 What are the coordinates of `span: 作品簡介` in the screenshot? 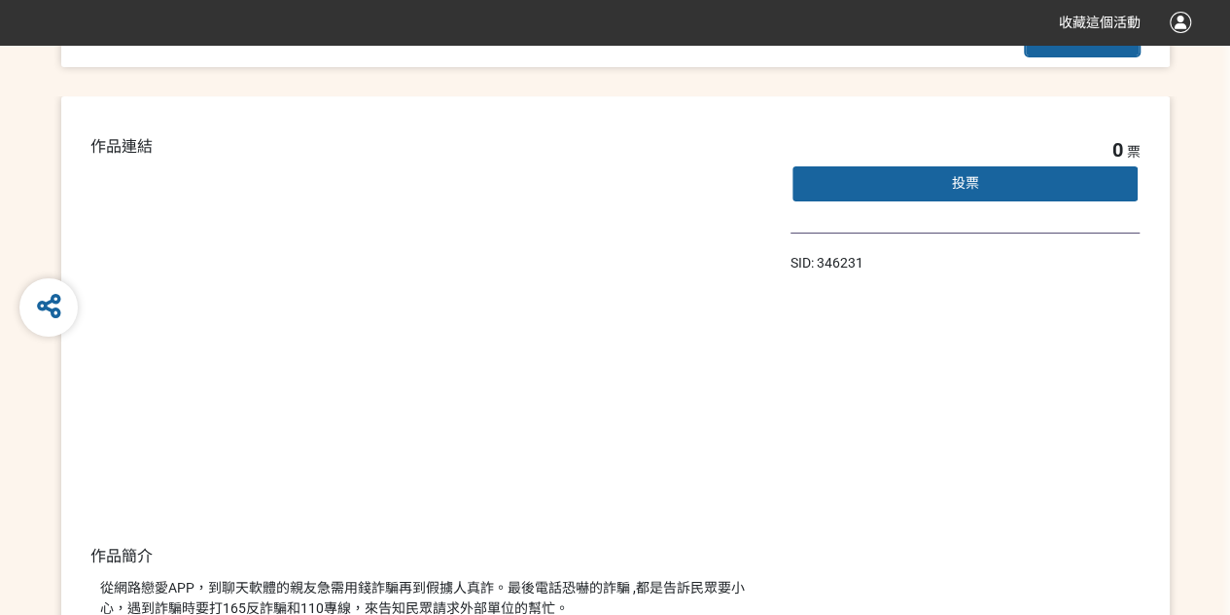 It's located at (122, 555).